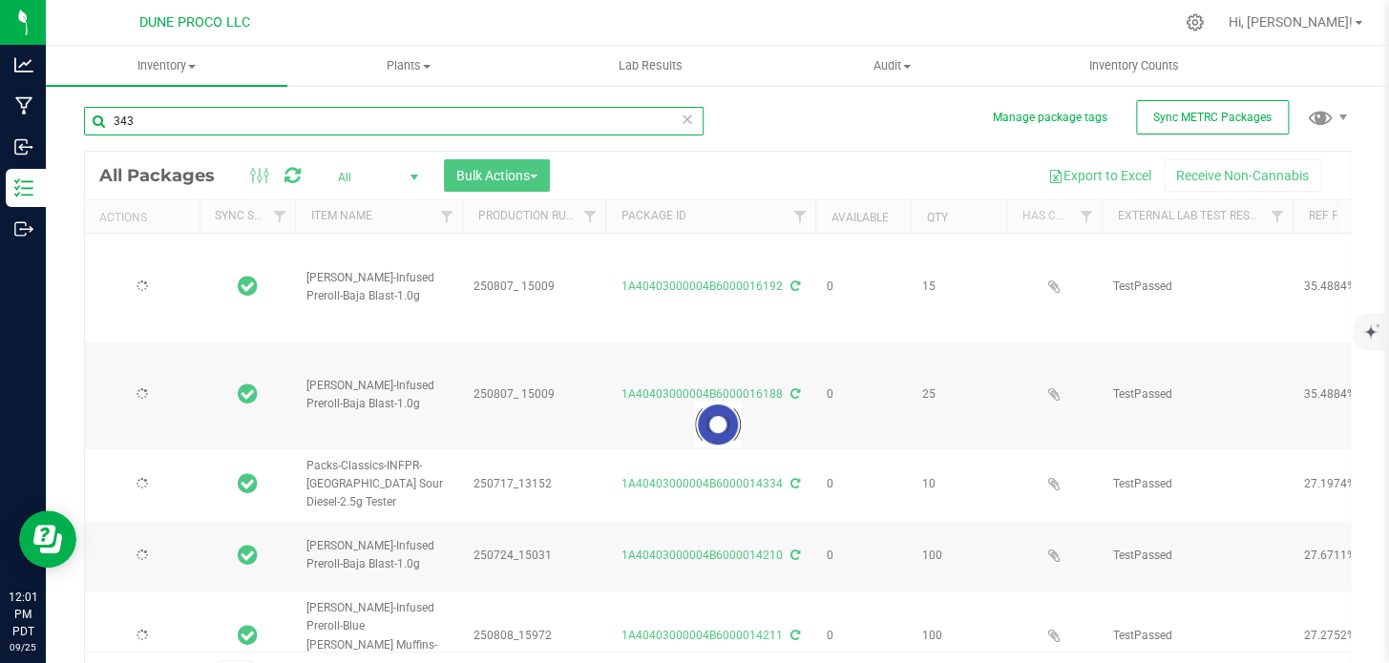  What do you see at coordinates (24, 65) in the screenshot?
I see `inline-svg: Analytics` at bounding box center [24, 65].